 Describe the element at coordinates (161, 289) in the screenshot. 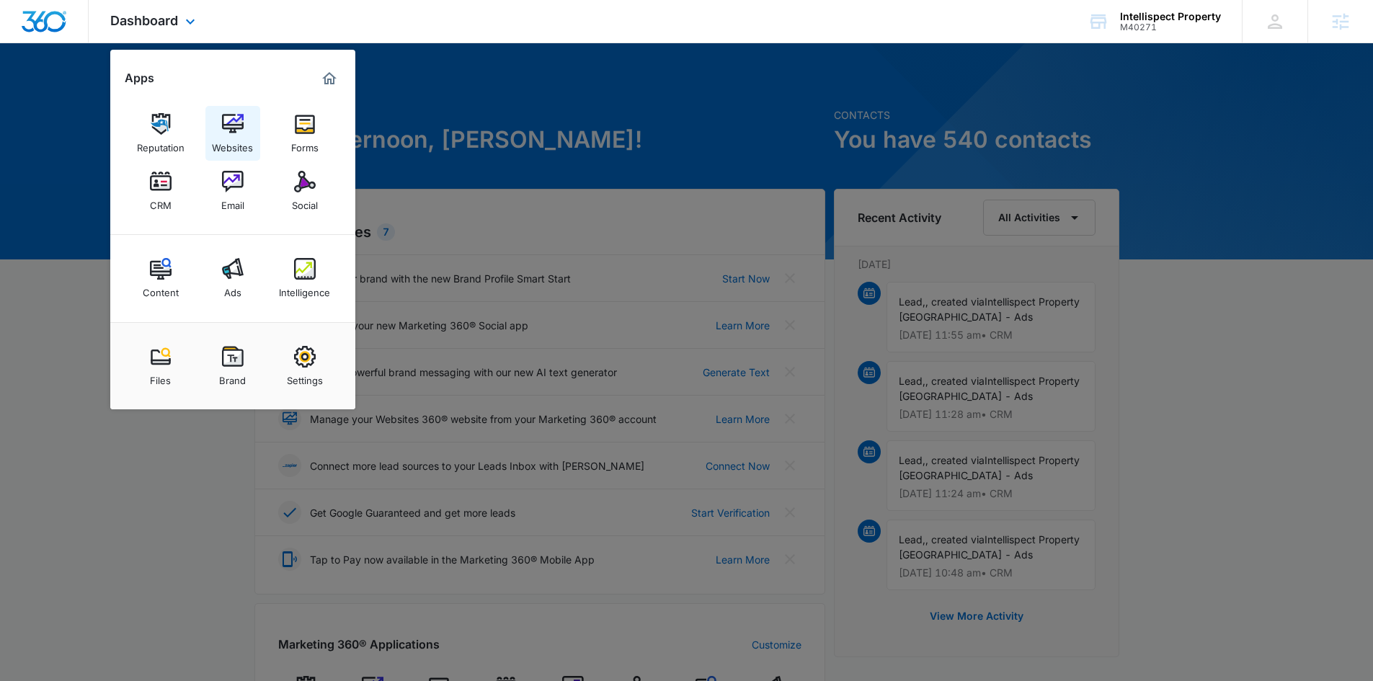

I see `div: Content` at that location.